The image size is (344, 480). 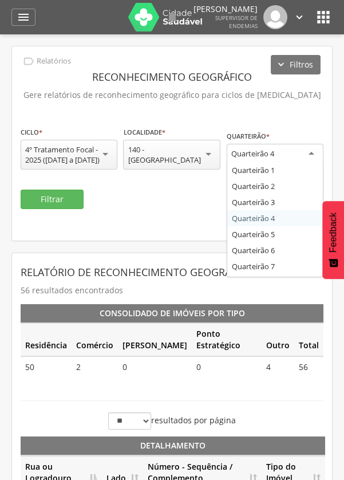 What do you see at coordinates (276, 170) in the screenshot?
I see `div: Quarteirão 1` at bounding box center [276, 170].